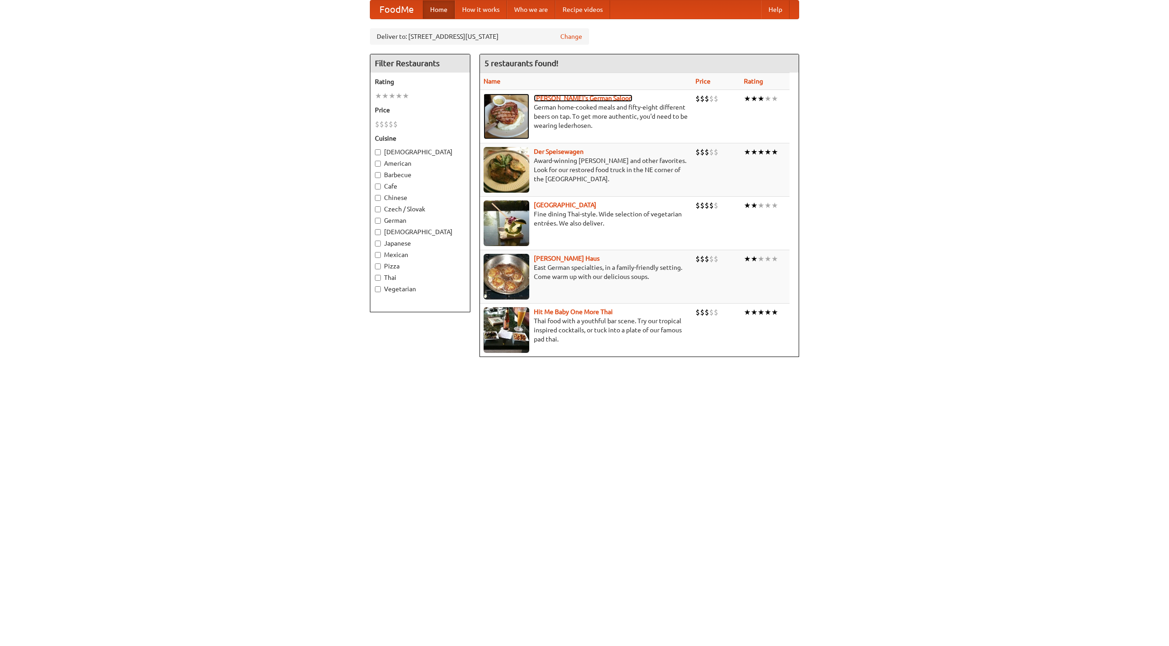 Image resolution: width=1169 pixels, height=646 pixels. What do you see at coordinates (506, 223) in the screenshot?
I see `img: satay.jpg` at bounding box center [506, 223].